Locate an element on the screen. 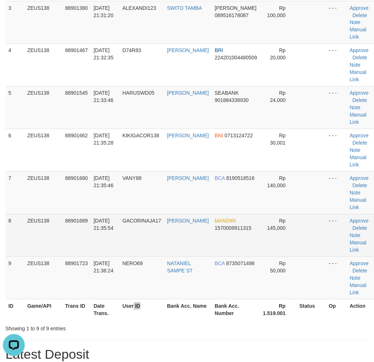  td: 7 is located at coordinates (15, 192).